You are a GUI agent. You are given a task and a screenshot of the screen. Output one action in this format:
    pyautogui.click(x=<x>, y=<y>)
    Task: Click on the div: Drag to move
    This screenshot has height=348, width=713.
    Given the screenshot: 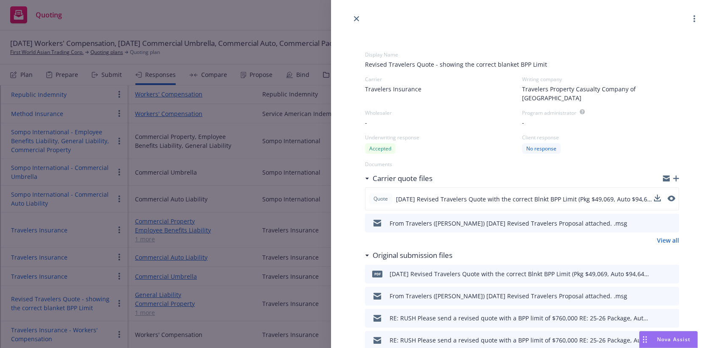 What is the action you would take?
    pyautogui.click(x=645, y=339)
    